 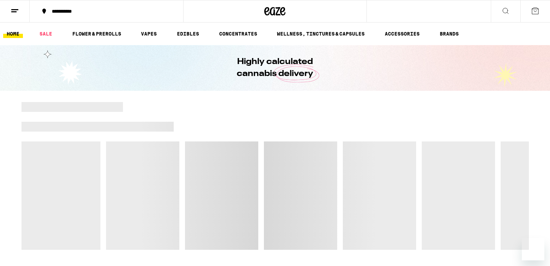 I want to click on a: VAPES, so click(x=149, y=34).